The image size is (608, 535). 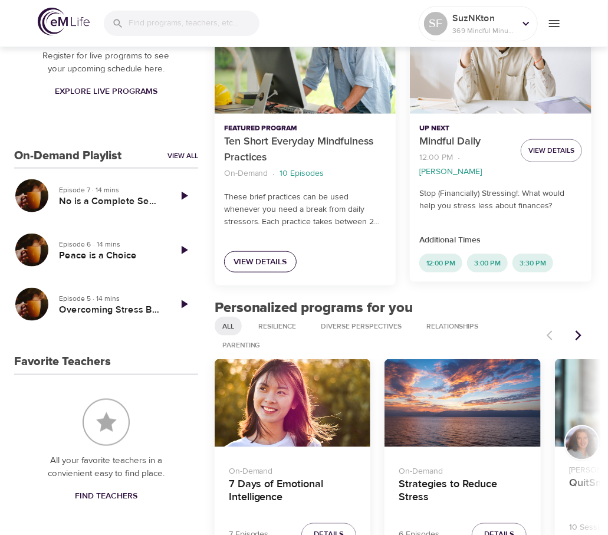 I want to click on div: 3:30 PM, so click(x=532, y=263).